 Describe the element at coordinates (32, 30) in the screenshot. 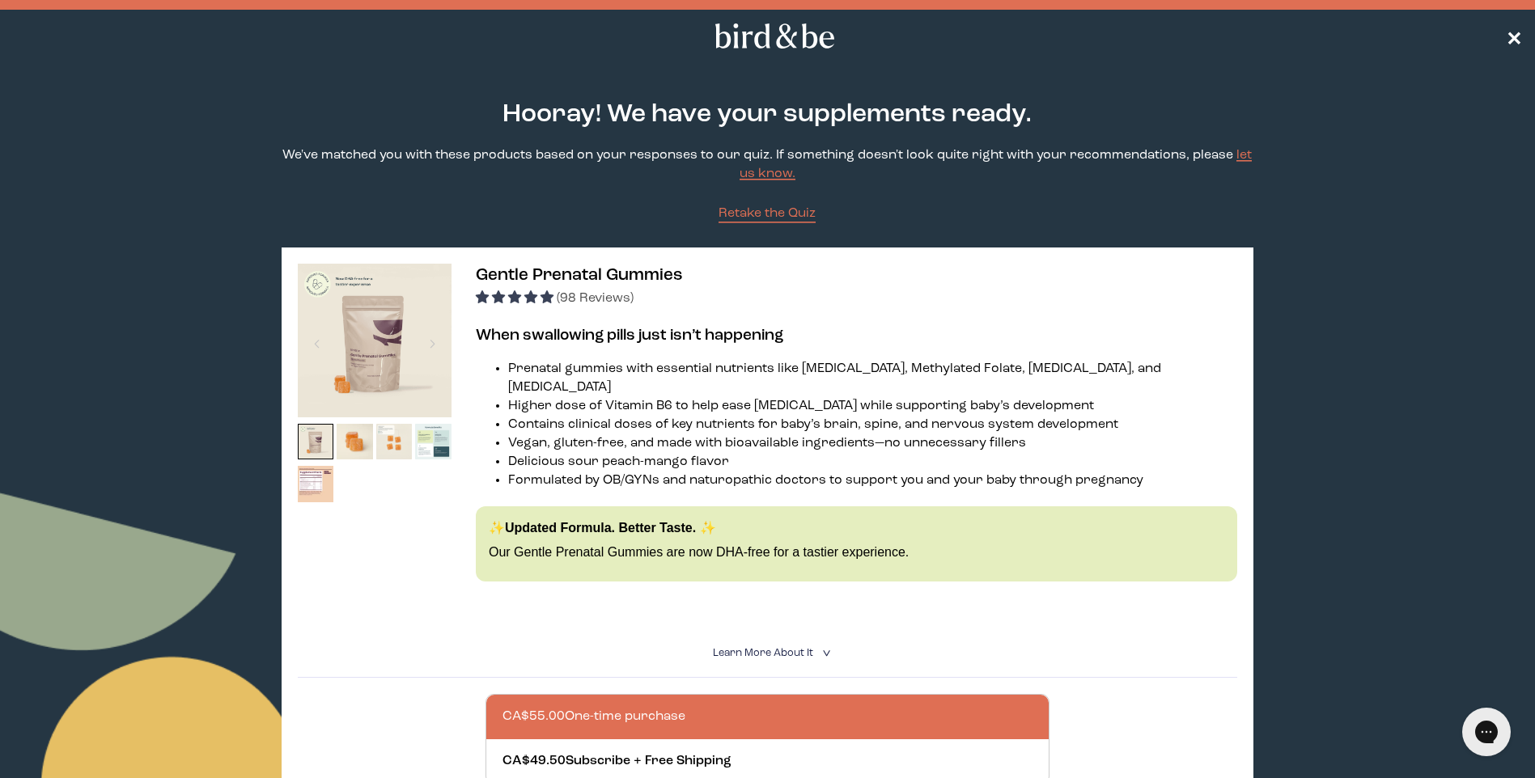

I see `button: Gorgias live chat` at that location.